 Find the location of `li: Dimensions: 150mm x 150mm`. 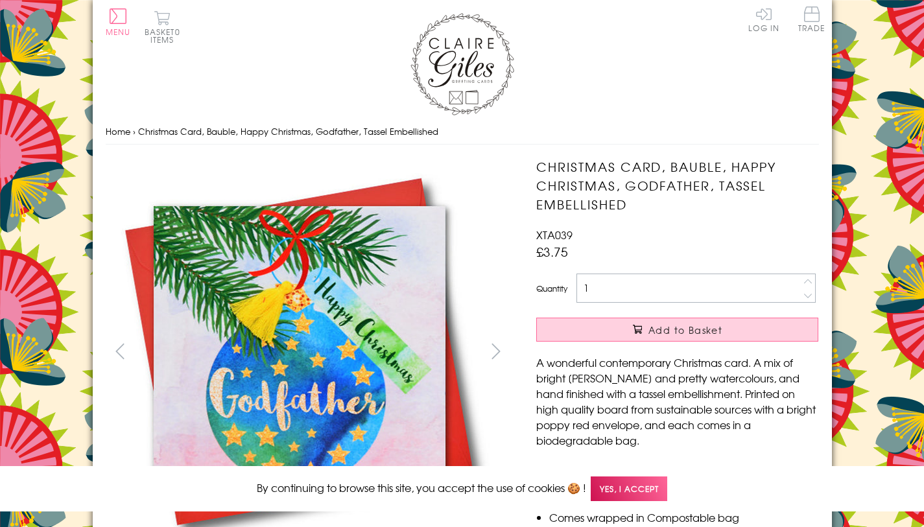

li: Dimensions: 150mm x 150mm is located at coordinates (684, 471).